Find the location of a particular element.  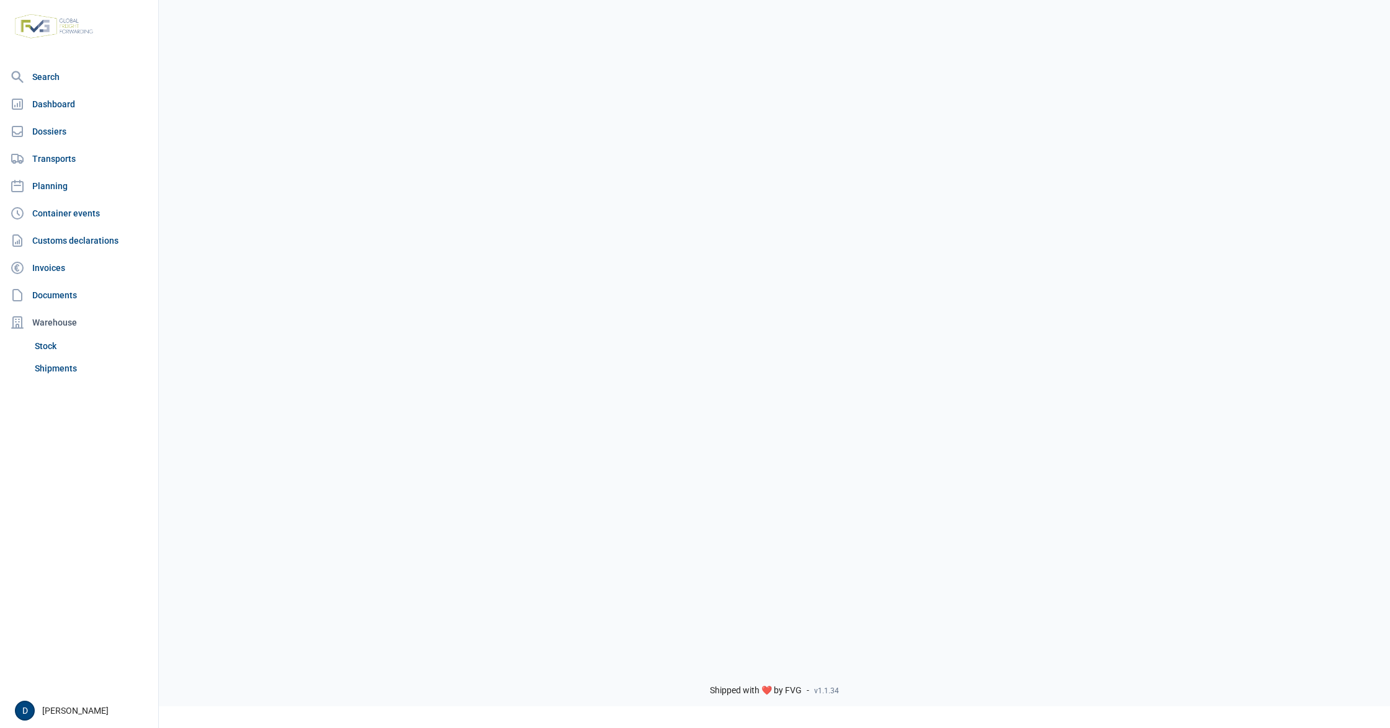

a: Dashboard is located at coordinates (79, 104).